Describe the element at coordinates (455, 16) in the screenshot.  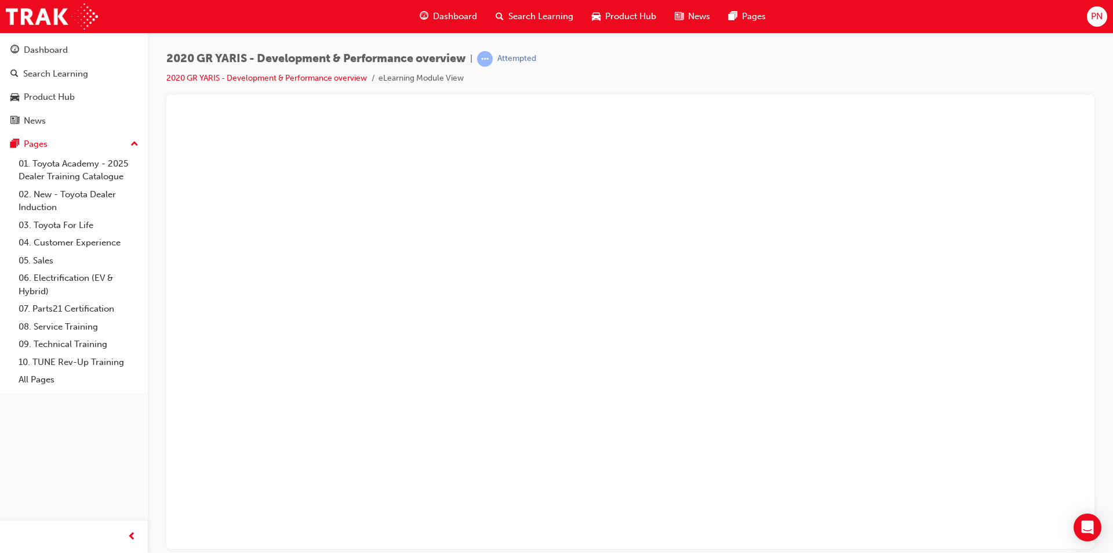
I see `span: Dashboard` at that location.